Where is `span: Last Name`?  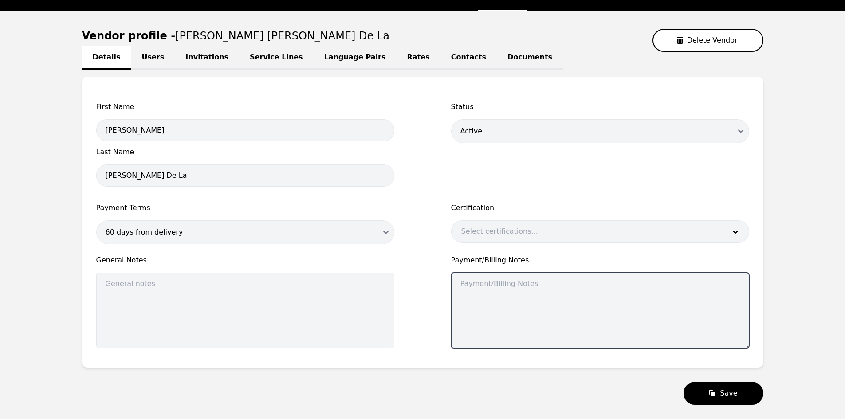 span: Last Name is located at coordinates (245, 152).